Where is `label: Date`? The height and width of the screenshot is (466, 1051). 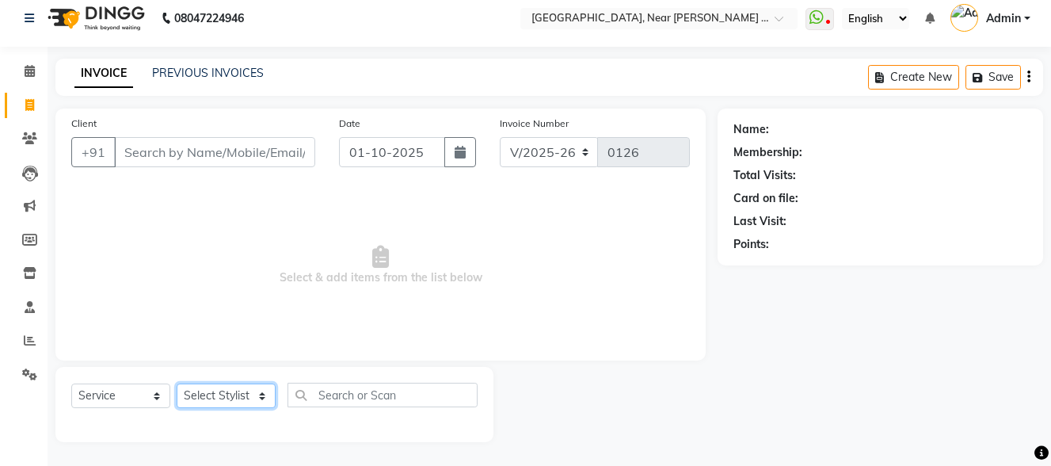 label: Date is located at coordinates (349, 124).